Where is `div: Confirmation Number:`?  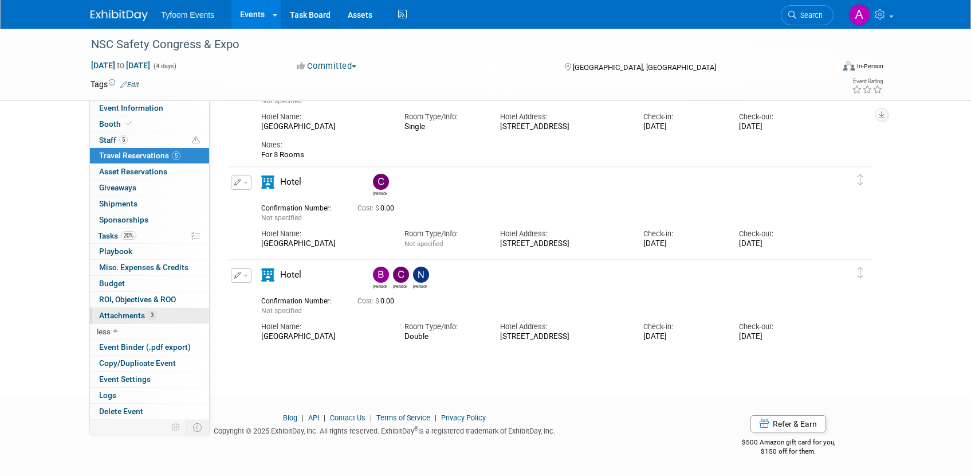
div: Confirmation Number: is located at coordinates (301, 206).